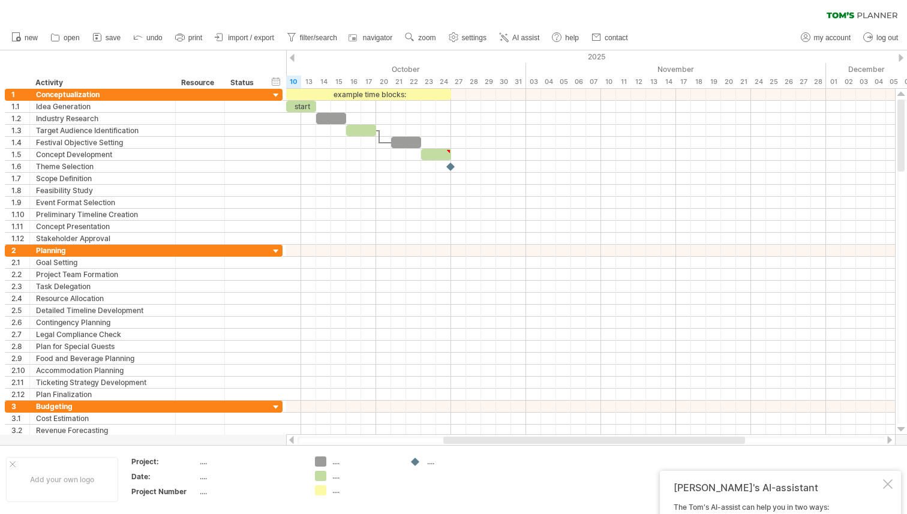 Image resolution: width=907 pixels, height=514 pixels. Describe the element at coordinates (698, 82) in the screenshot. I see `div: Tuesday, 18 November 2025` at that location.